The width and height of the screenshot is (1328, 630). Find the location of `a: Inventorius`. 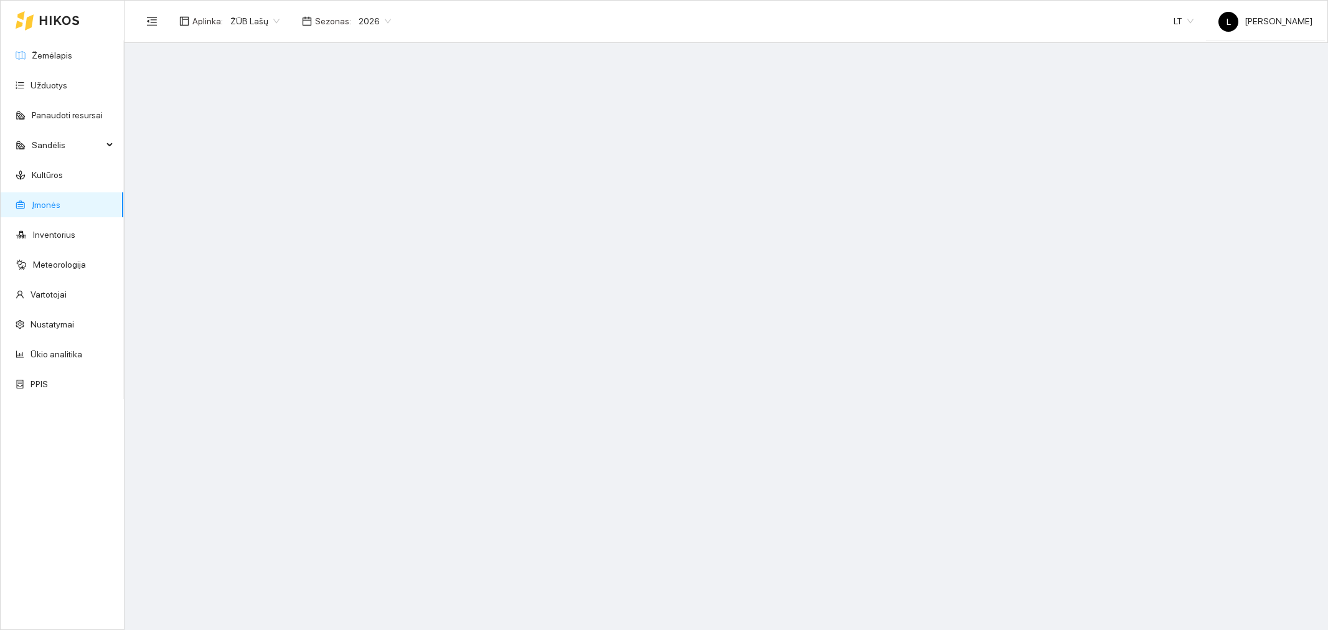

a: Inventorius is located at coordinates (54, 235).